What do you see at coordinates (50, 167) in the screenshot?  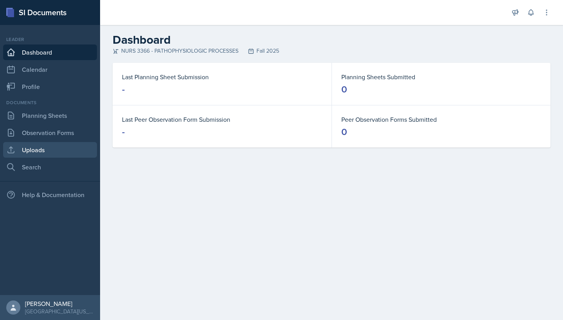 I see `a: Search` at bounding box center [50, 167].